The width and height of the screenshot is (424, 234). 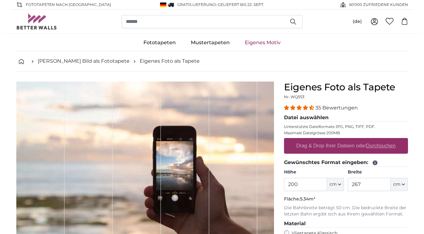 What do you see at coordinates (163, 5) in the screenshot?
I see `a: Deutschland` at bounding box center [163, 5].